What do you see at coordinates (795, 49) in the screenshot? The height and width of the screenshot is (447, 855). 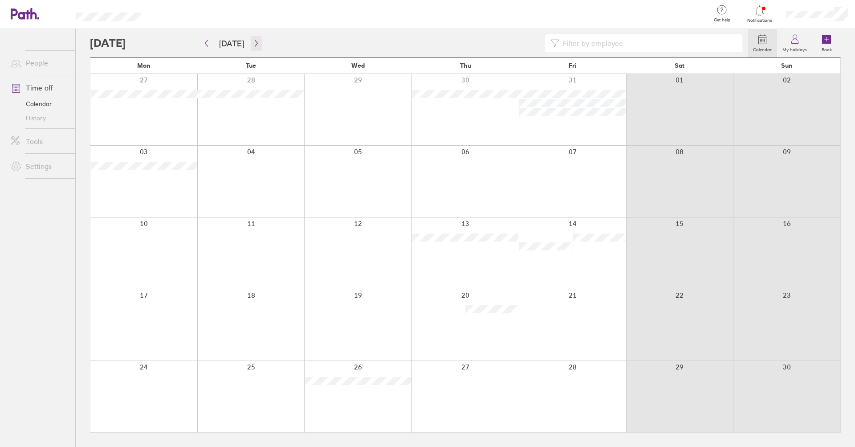 I see `label: My holidays` at bounding box center [795, 49].